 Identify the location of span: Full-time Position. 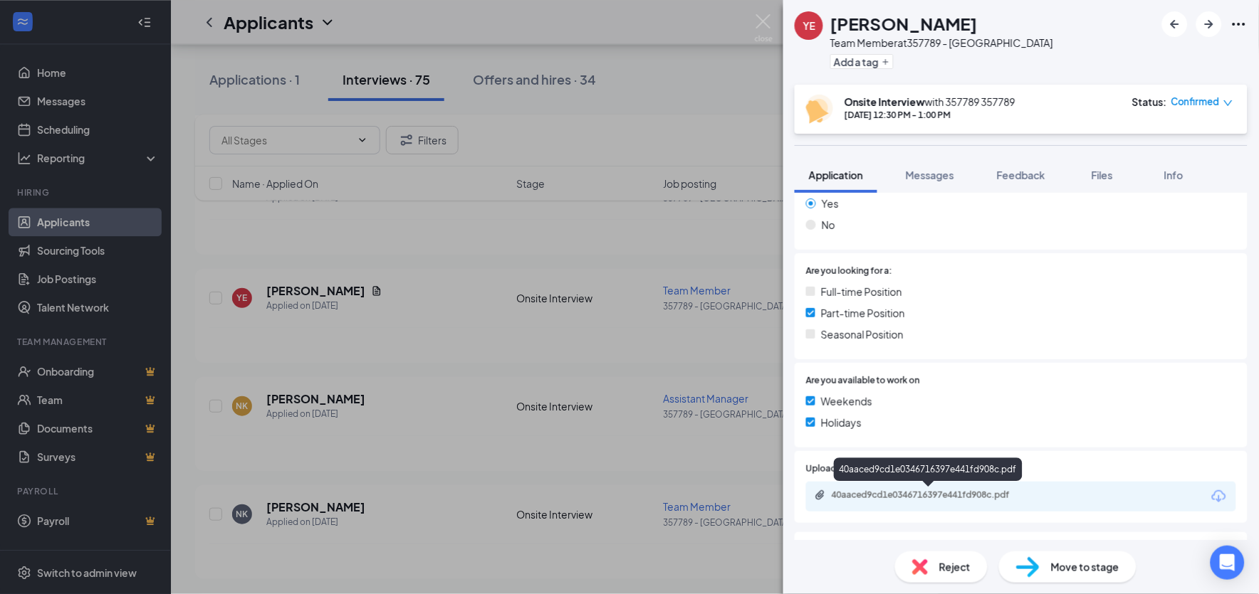
(861, 292).